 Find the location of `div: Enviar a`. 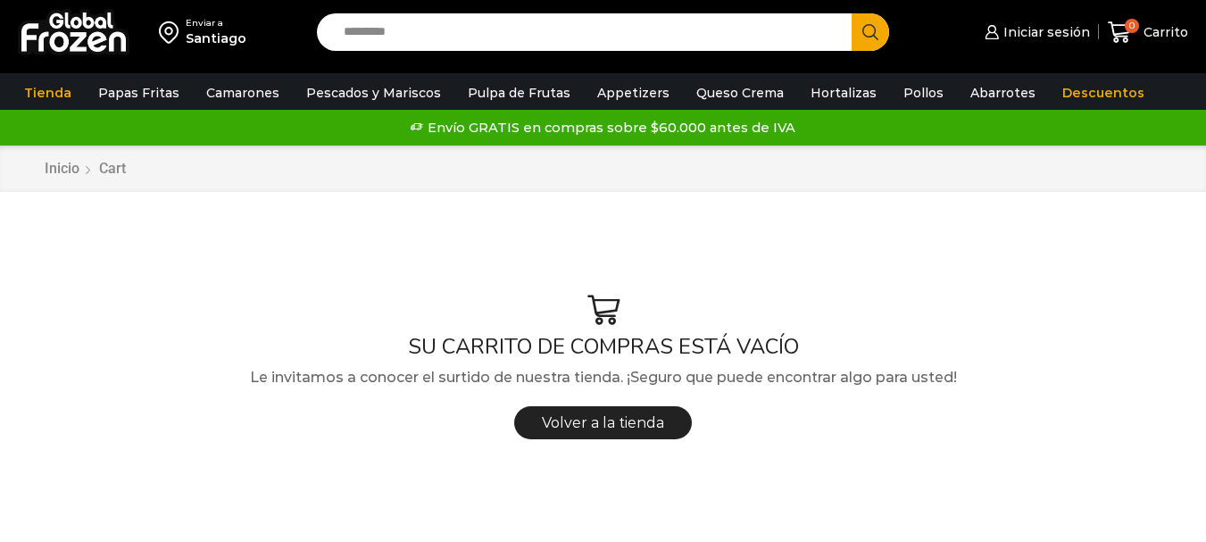

div: Enviar a is located at coordinates (216, 23).